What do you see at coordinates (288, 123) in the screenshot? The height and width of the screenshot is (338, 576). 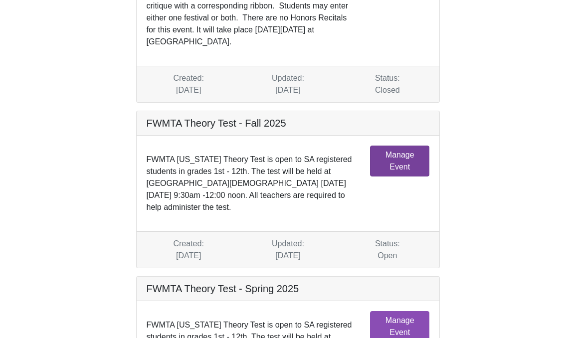 I see `h5: FWMTA Theory Test - Fall 2025` at bounding box center [288, 123].